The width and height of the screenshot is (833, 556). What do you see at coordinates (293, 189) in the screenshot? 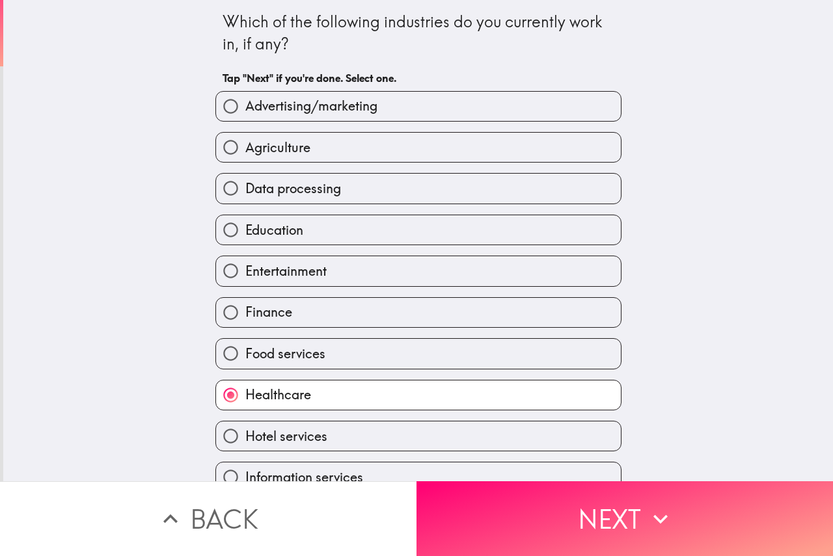
I see `span: Data processing` at bounding box center [293, 189].